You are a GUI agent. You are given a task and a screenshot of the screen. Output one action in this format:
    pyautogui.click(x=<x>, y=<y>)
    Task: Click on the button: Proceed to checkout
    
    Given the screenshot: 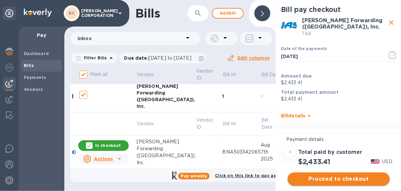 What is the action you would take?
    pyautogui.click(x=339, y=179)
    